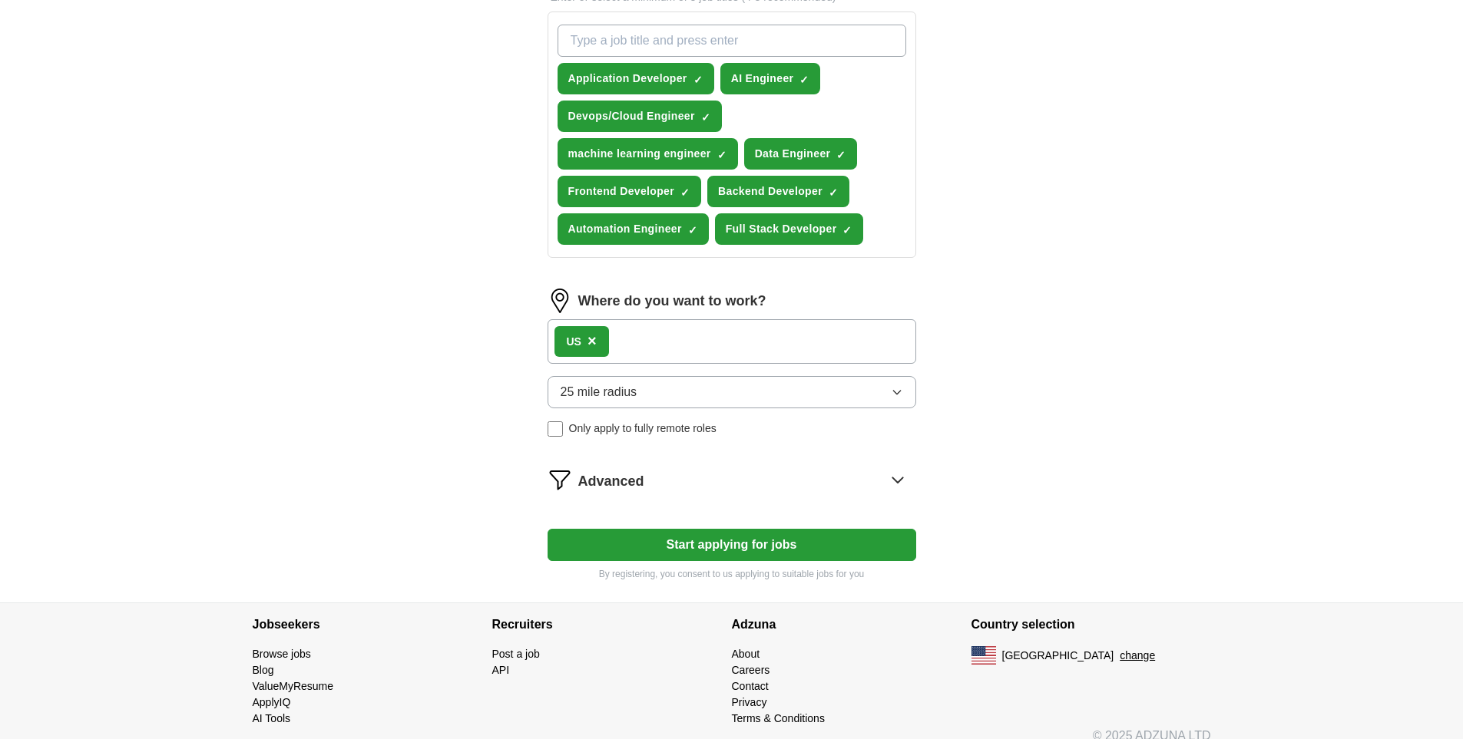 This screenshot has width=1463, height=739. Describe the element at coordinates (560, 301) in the screenshot. I see `img: location.png` at that location.